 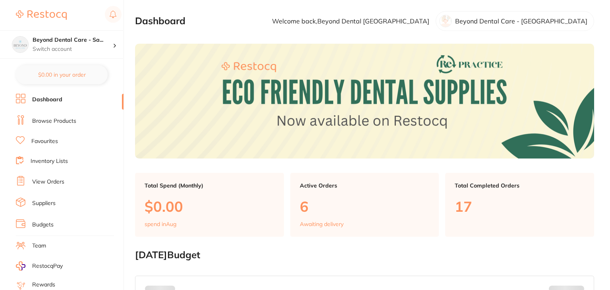 I want to click on img: RestocqPay, so click(x=21, y=266).